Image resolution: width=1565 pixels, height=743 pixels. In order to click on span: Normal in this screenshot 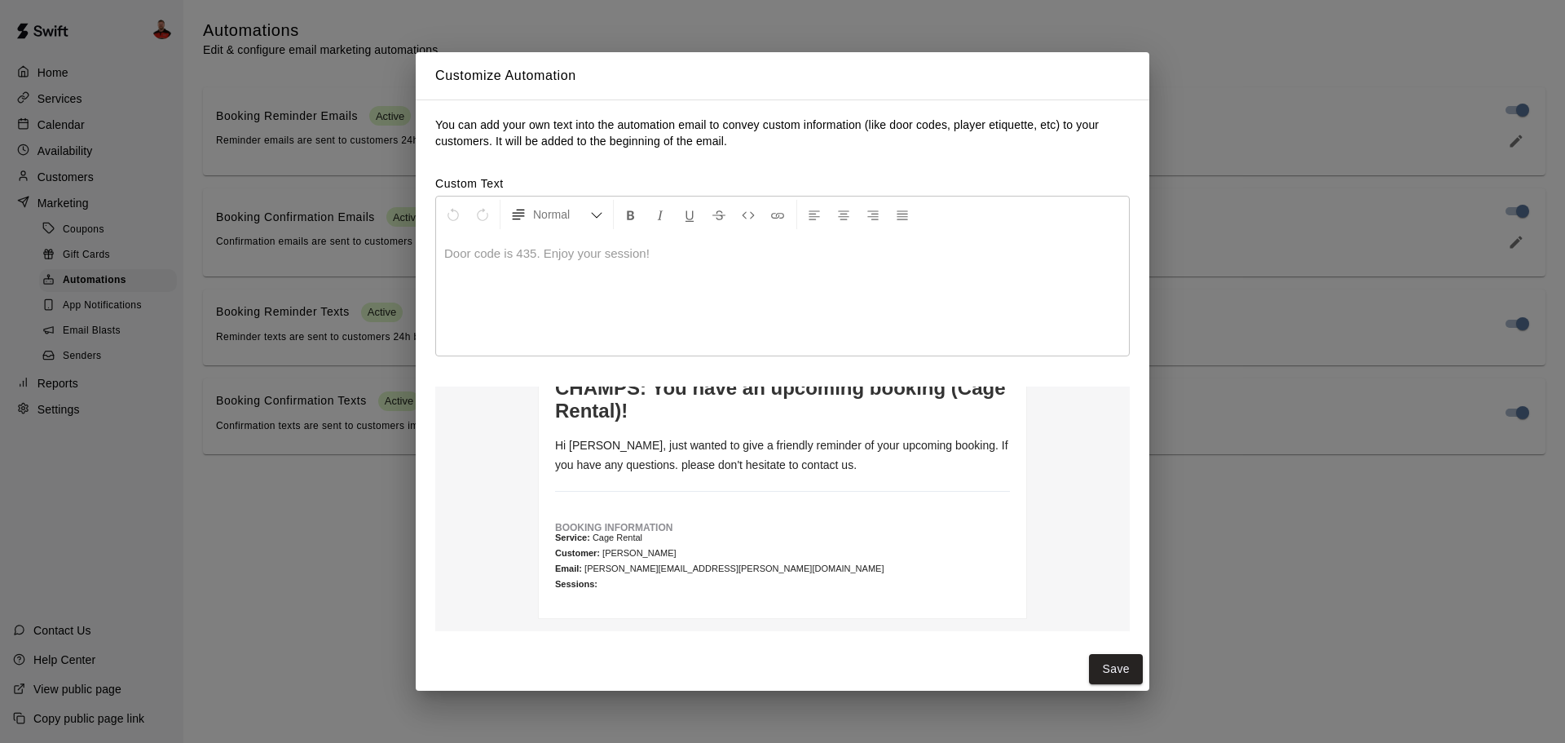, I will do `click(562, 214)`.